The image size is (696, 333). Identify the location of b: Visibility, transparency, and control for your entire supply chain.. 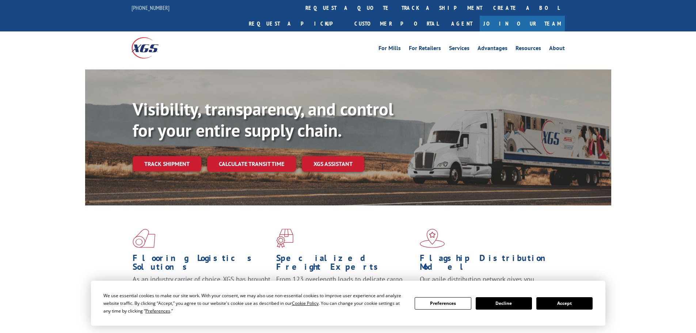
(263, 119).